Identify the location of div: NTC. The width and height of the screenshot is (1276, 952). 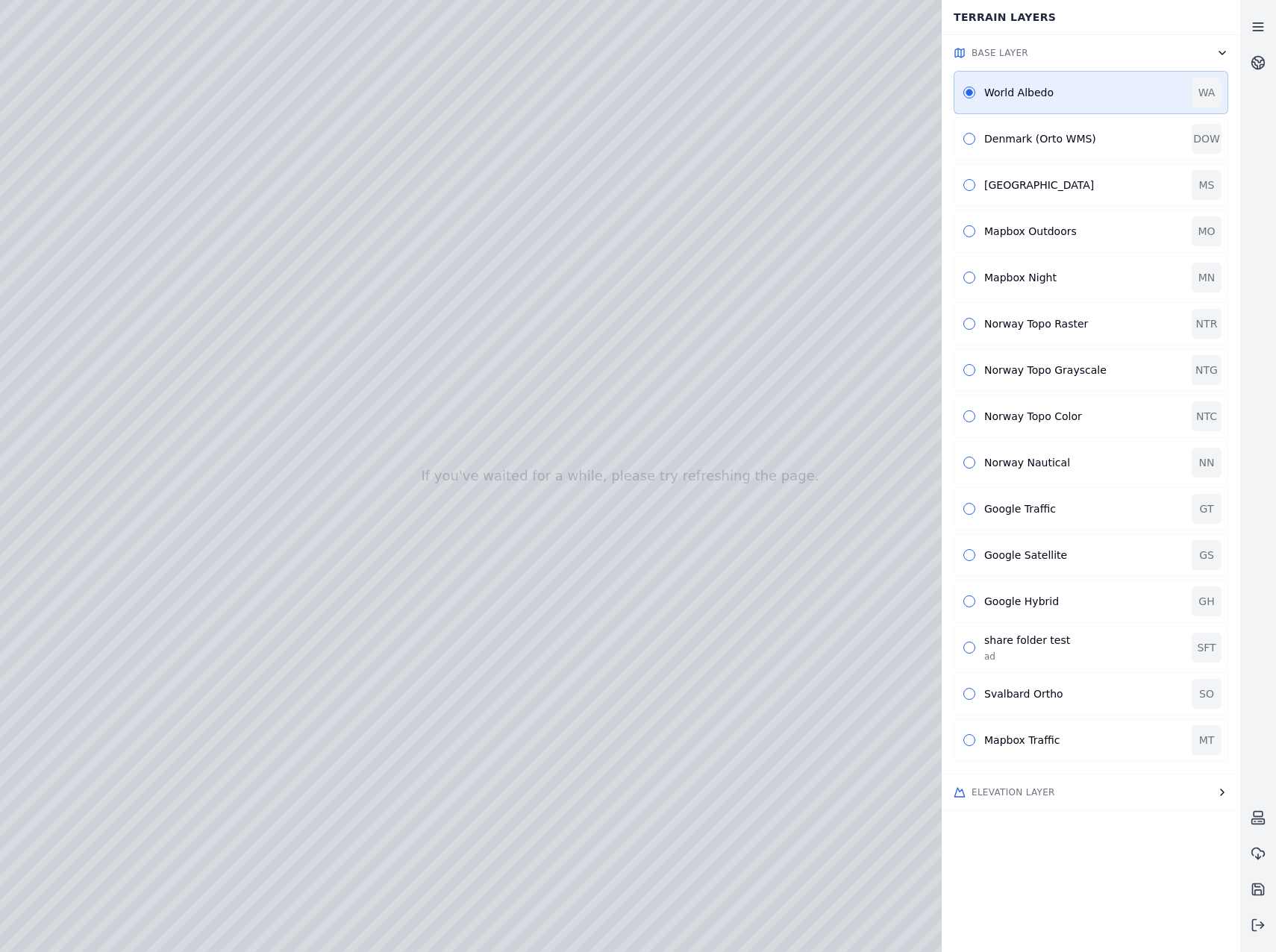
(1206, 416).